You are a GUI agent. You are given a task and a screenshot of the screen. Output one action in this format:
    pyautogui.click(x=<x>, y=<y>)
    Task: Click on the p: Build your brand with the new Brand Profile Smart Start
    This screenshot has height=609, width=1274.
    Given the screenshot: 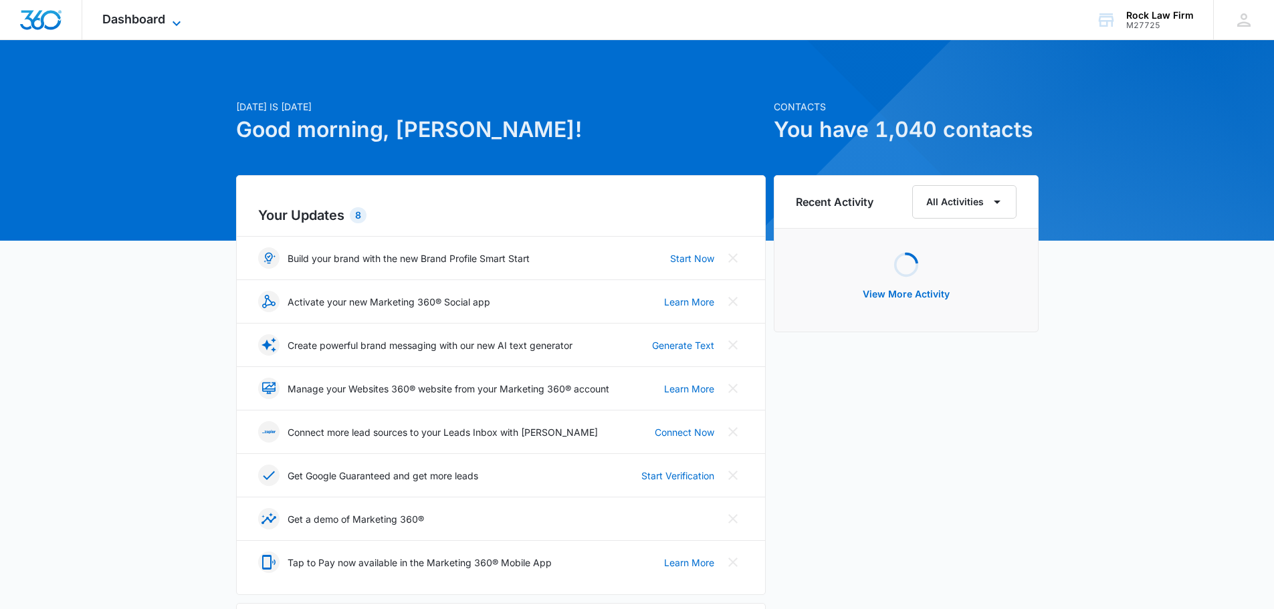 What is the action you would take?
    pyautogui.click(x=408, y=258)
    